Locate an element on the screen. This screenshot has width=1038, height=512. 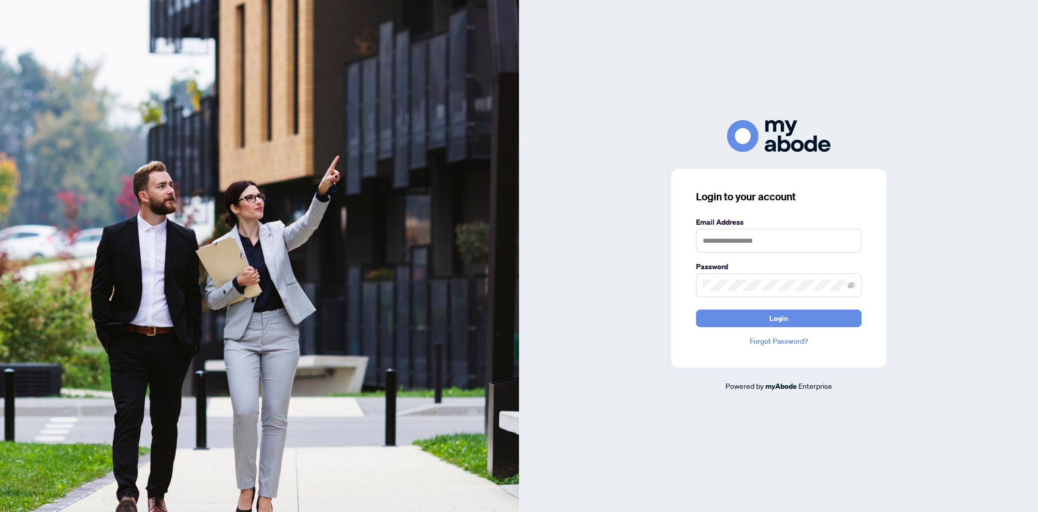
span: Login is located at coordinates (779, 318).